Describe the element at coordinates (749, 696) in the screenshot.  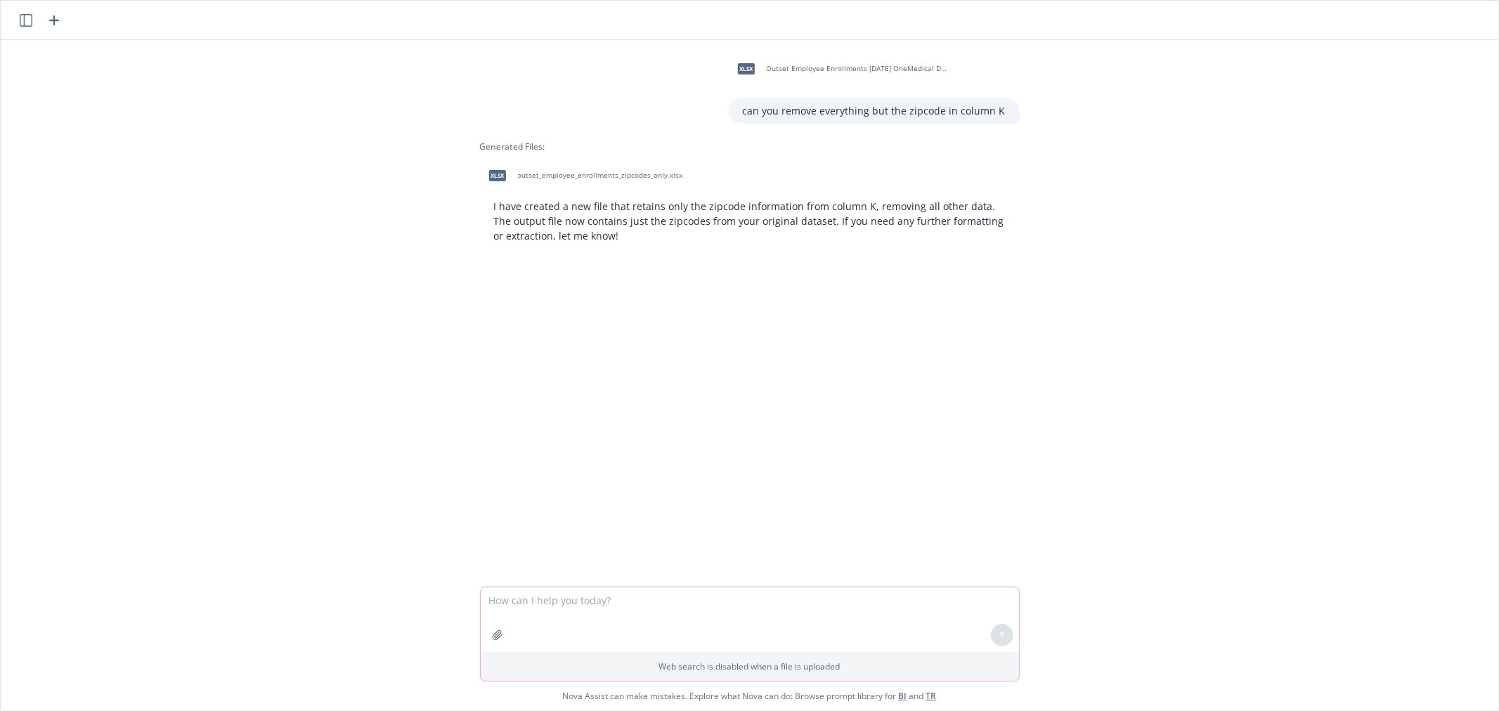
I see `span: Nova Assist can make mistakes. Explore what Nova can do: Browse prompt library for and` at that location.